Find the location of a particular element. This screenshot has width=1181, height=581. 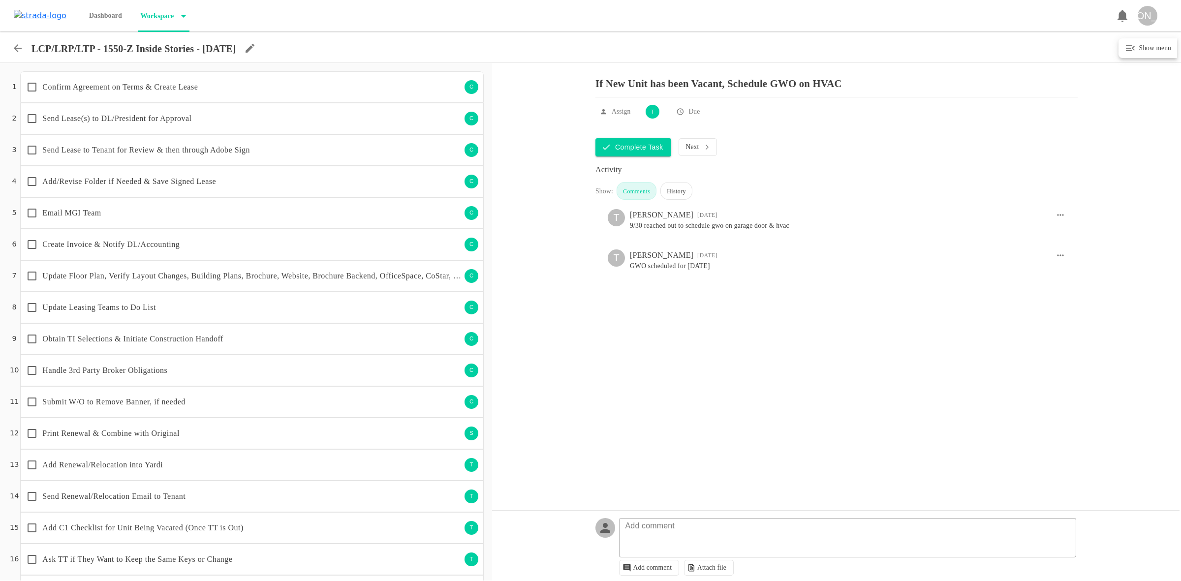

p: Update Leasing Teams to Do List is located at coordinates (251, 308).